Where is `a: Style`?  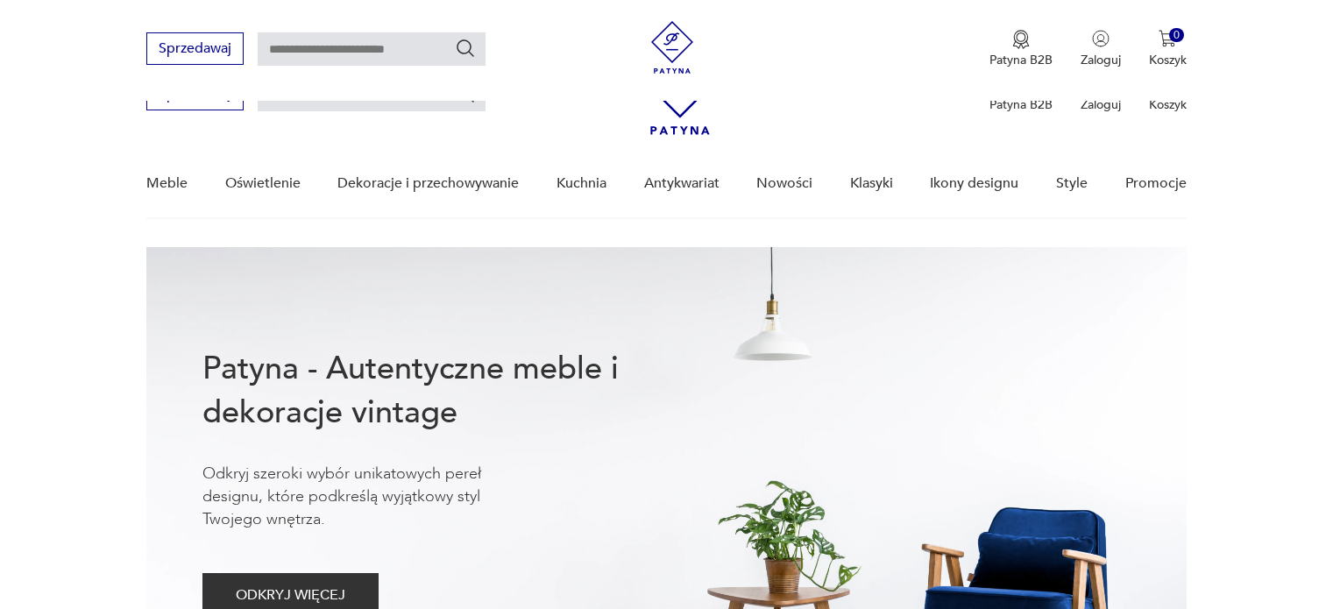
a: Style is located at coordinates (1072, 183).